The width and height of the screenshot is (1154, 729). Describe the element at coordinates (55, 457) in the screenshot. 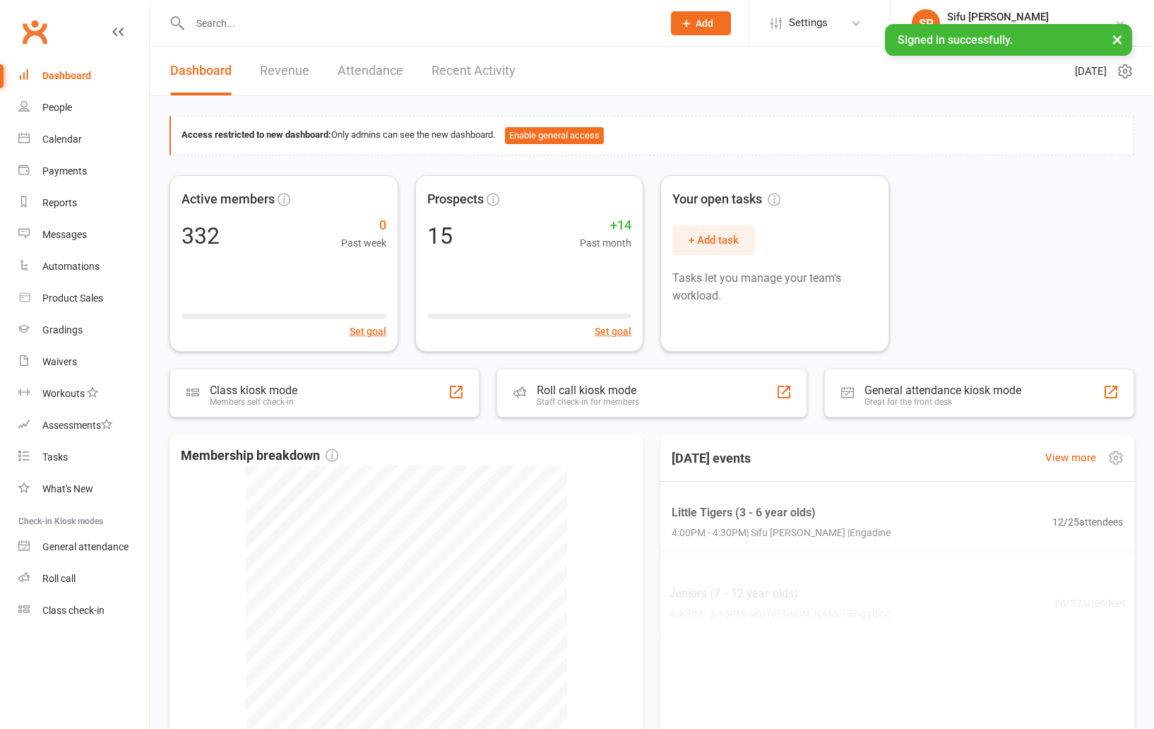

I see `div: Tasks` at that location.